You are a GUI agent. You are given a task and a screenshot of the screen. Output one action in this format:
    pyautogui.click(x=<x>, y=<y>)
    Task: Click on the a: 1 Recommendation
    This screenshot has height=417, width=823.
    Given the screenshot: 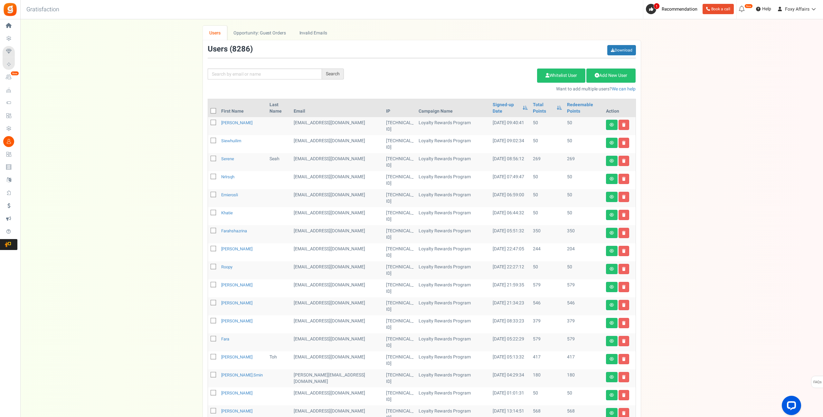 What is the action you would take?
    pyautogui.click(x=673, y=9)
    